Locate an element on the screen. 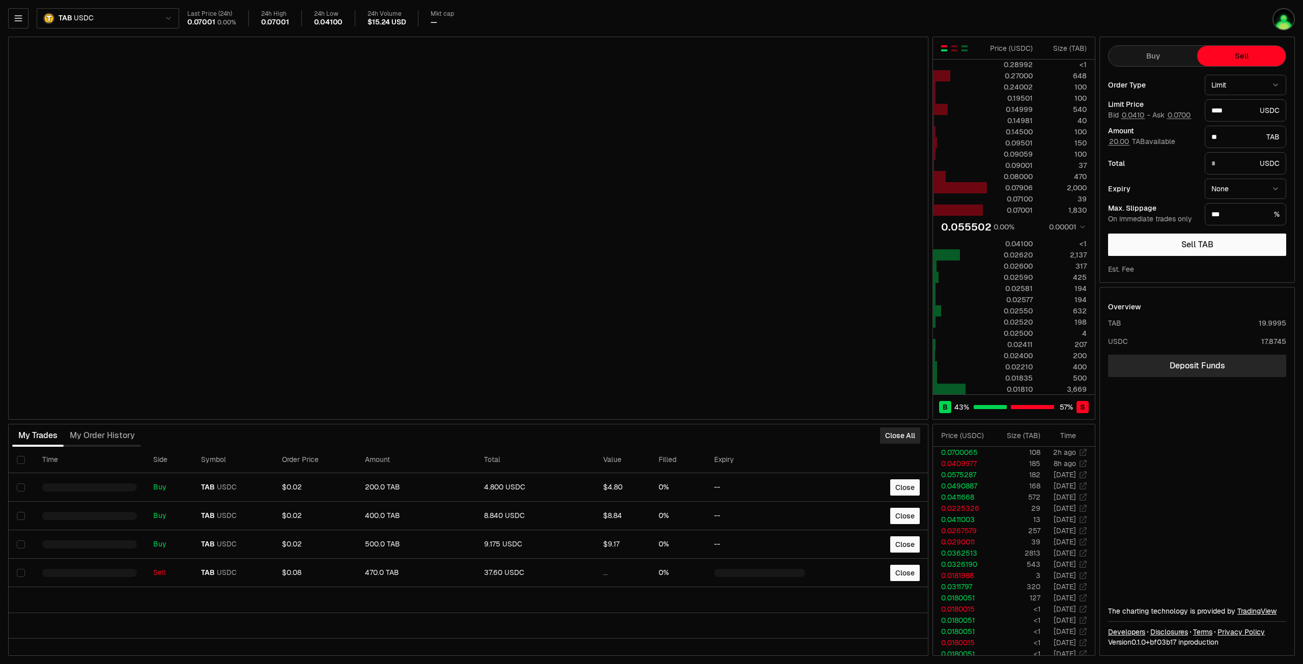 The width and height of the screenshot is (1303, 664). td: 543 is located at coordinates (1016, 564).